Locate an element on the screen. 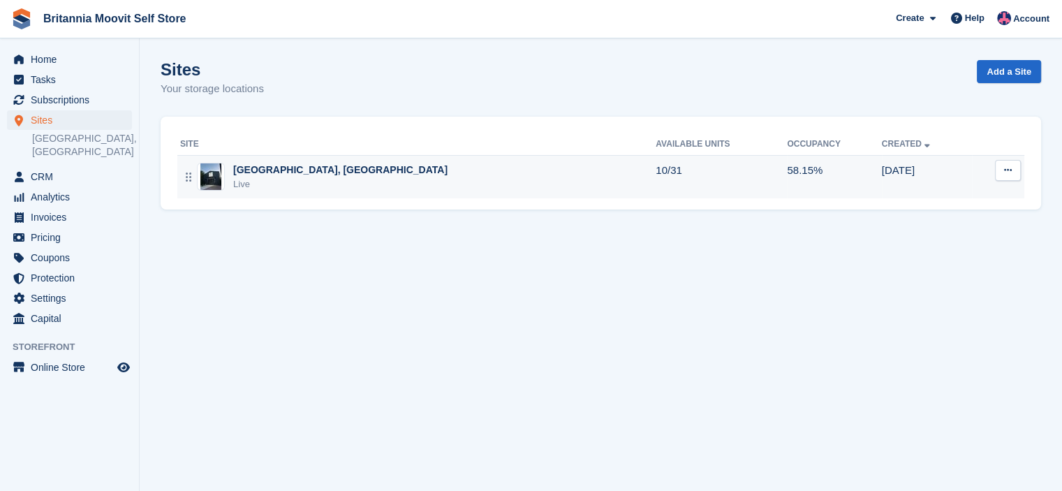 The width and height of the screenshot is (1062, 491). td: 10/31 is located at coordinates (722, 177).